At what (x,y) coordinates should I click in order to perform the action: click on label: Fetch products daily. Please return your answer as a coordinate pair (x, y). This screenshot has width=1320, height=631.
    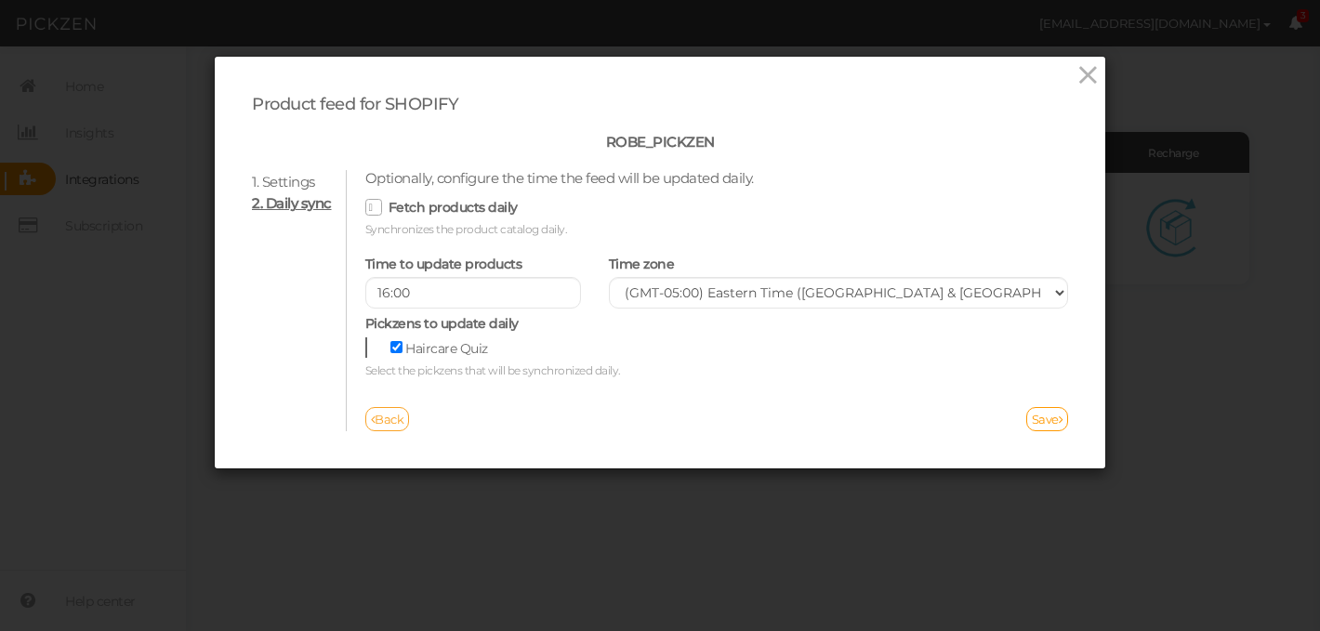
    Looking at the image, I should click on (453, 207).